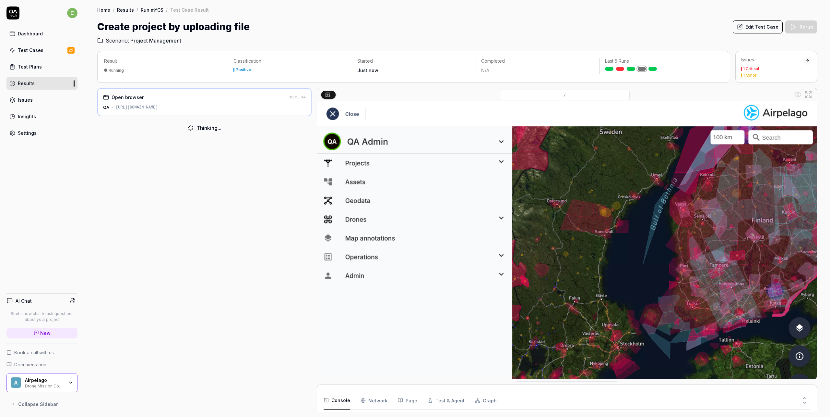  I want to click on a: Run mYCS, so click(152, 10).